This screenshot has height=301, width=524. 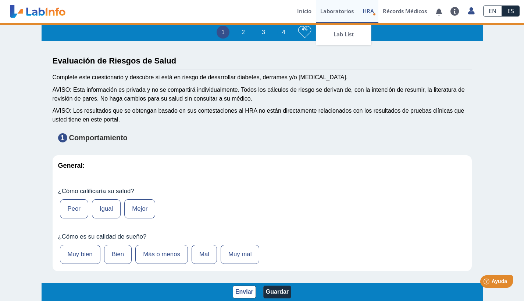 What do you see at coordinates (244, 292) in the screenshot?
I see `button: Enviar` at bounding box center [244, 292].